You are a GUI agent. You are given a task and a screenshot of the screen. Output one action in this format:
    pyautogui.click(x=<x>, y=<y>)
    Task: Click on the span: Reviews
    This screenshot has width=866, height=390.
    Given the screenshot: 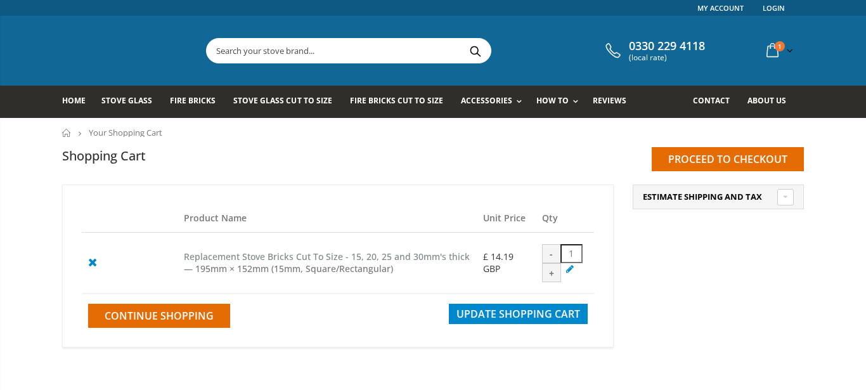 What is the action you would take?
    pyautogui.click(x=609, y=100)
    